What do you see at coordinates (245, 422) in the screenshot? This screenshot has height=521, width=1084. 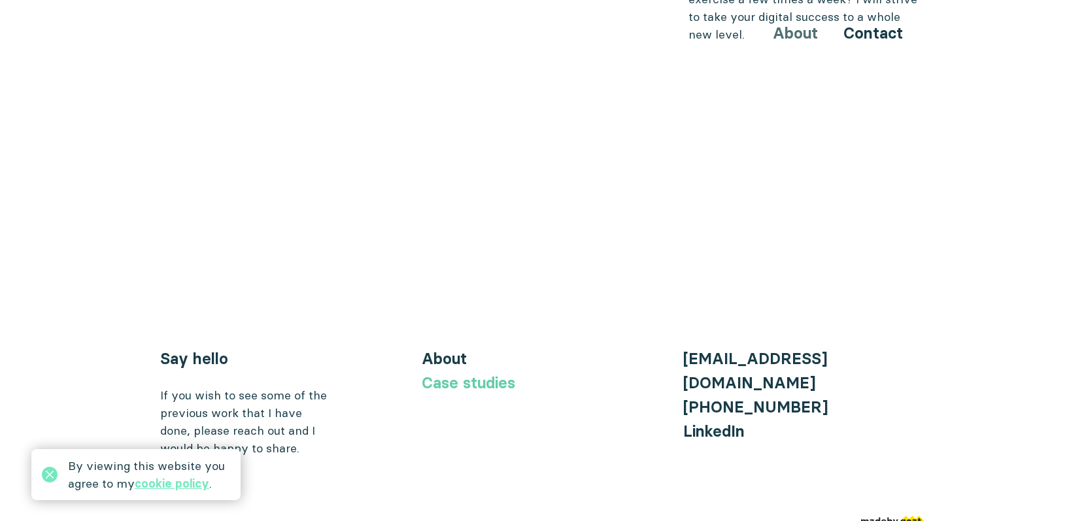 I see `div: If you wish to see some of the previous work that I have done, please reach out and I would be ha...` at bounding box center [245, 422].